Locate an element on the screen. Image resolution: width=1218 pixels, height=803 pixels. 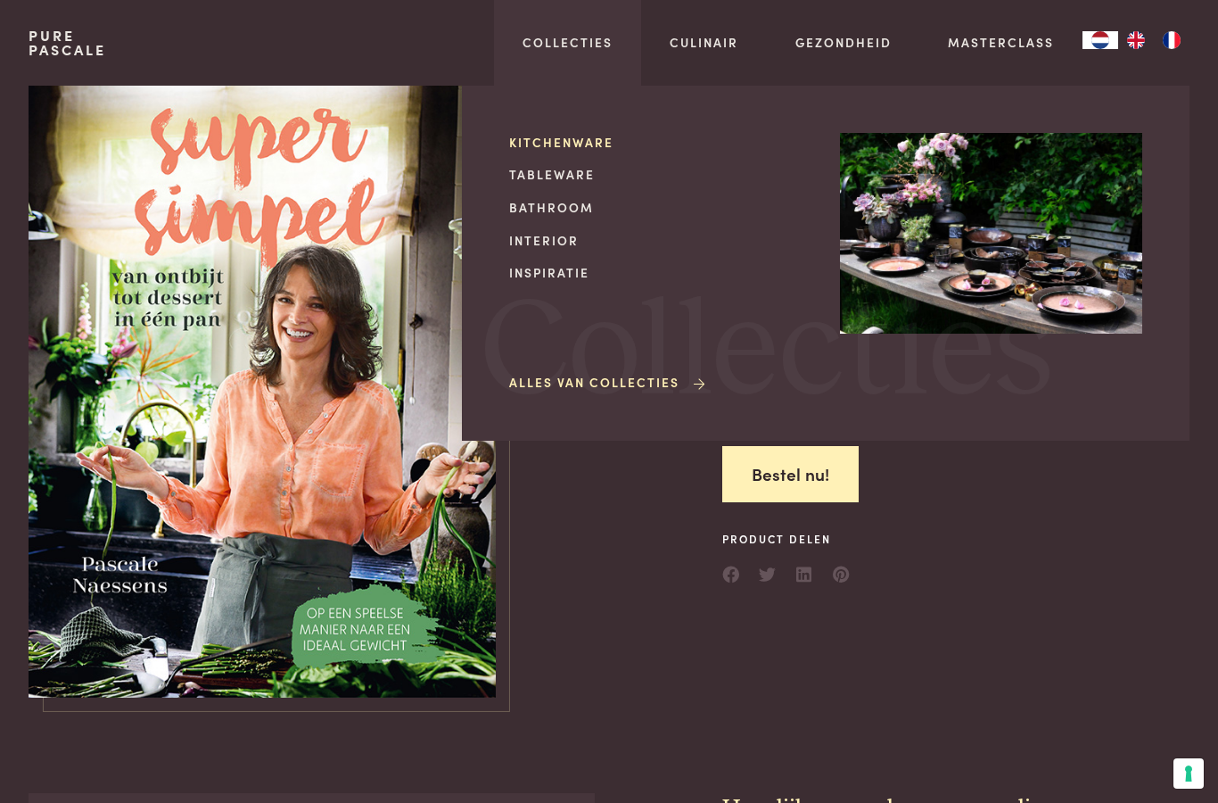
a: Gezondheid is located at coordinates (844, 42).